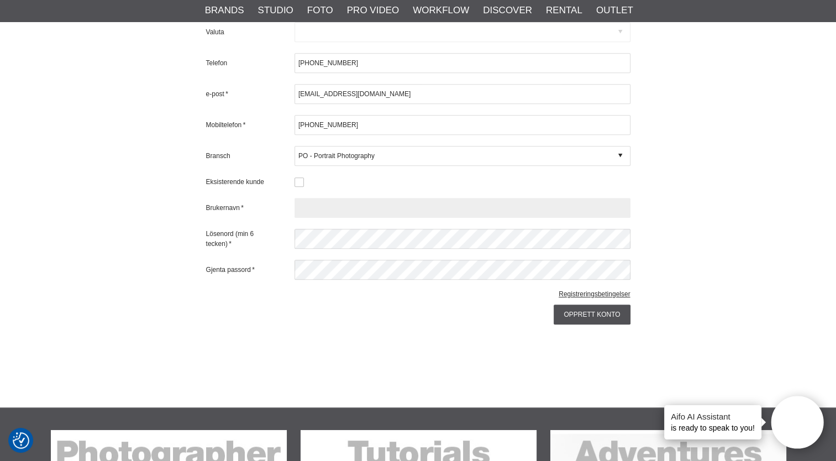 Image resolution: width=836 pixels, height=461 pixels. Describe the element at coordinates (441, 10) in the screenshot. I see `a: Workflow` at that location.